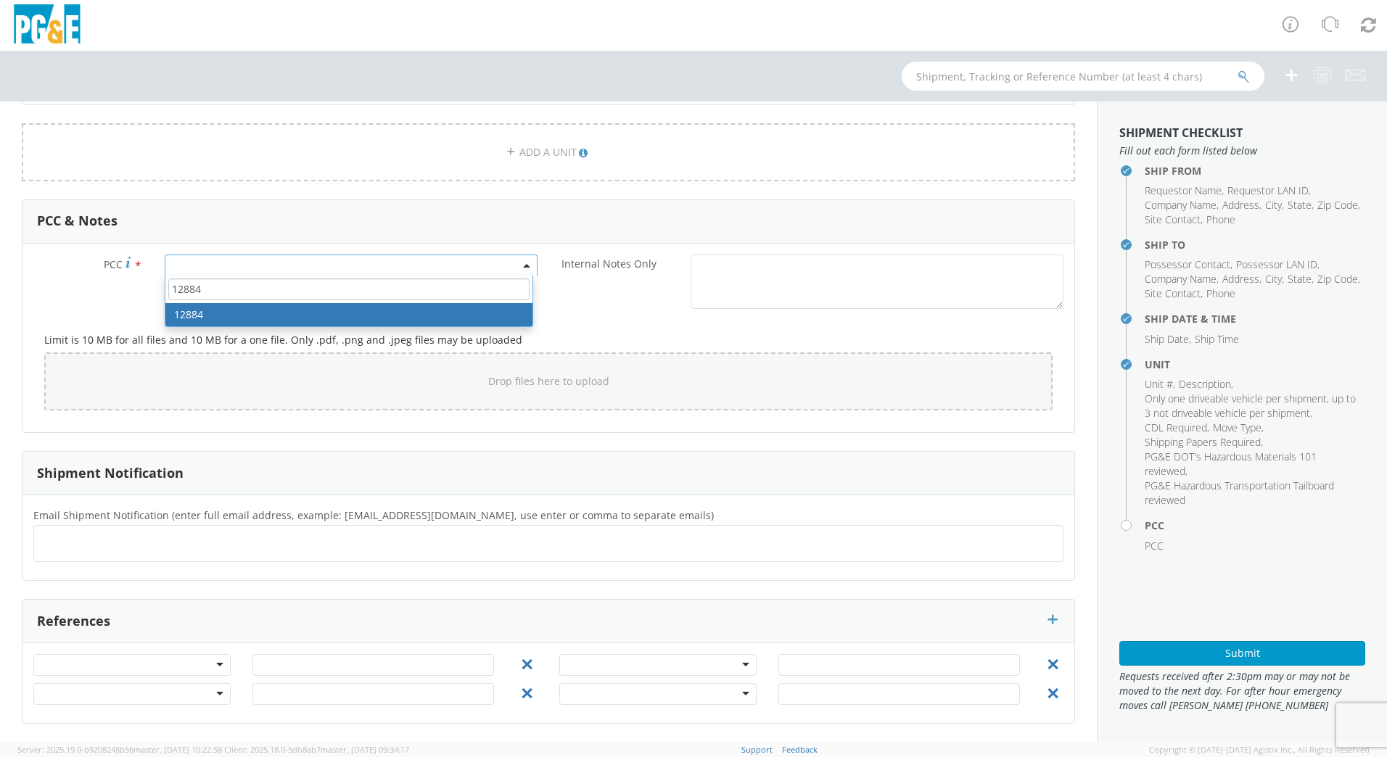  I want to click on li: 12884, so click(349, 315).